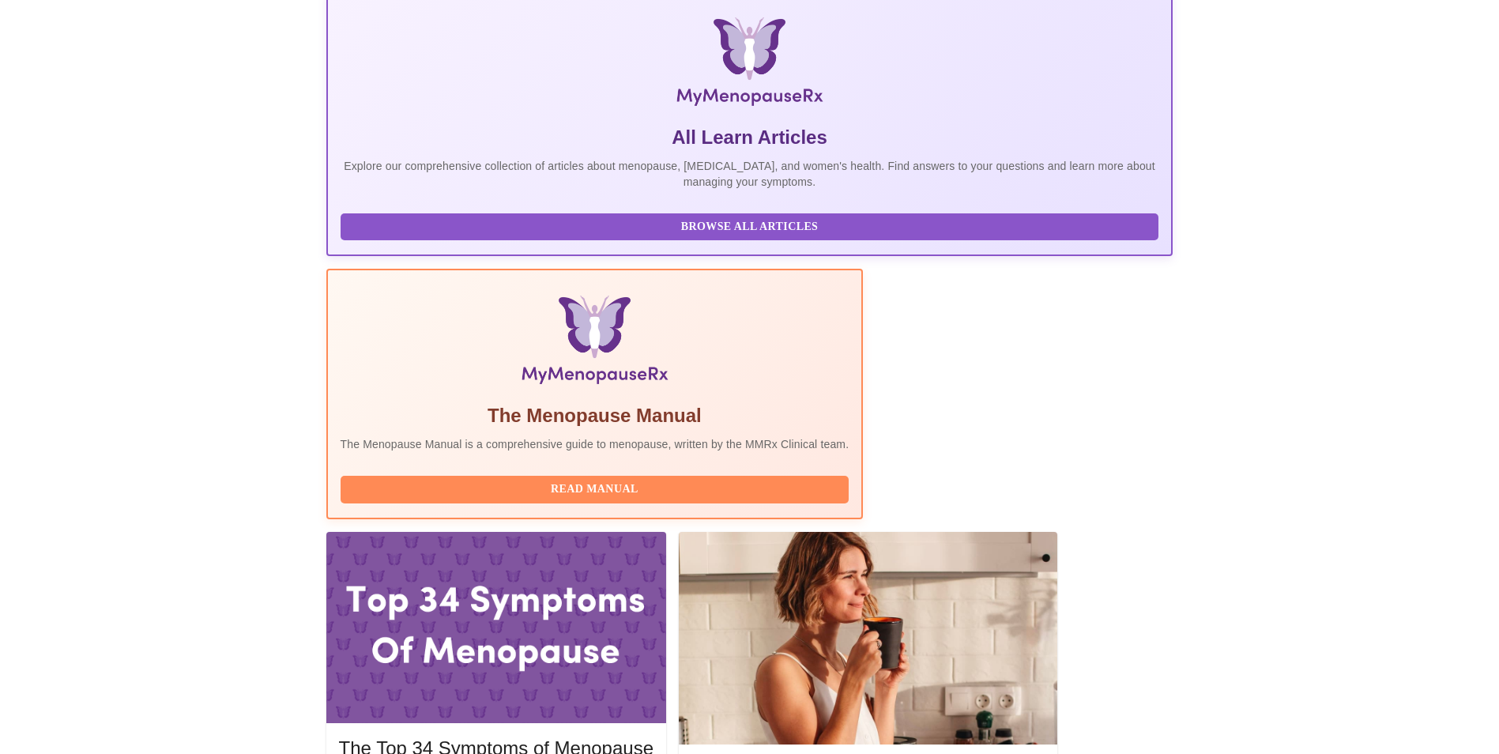 This screenshot has height=754, width=1499. I want to click on a: Browse All Articles, so click(751, 225).